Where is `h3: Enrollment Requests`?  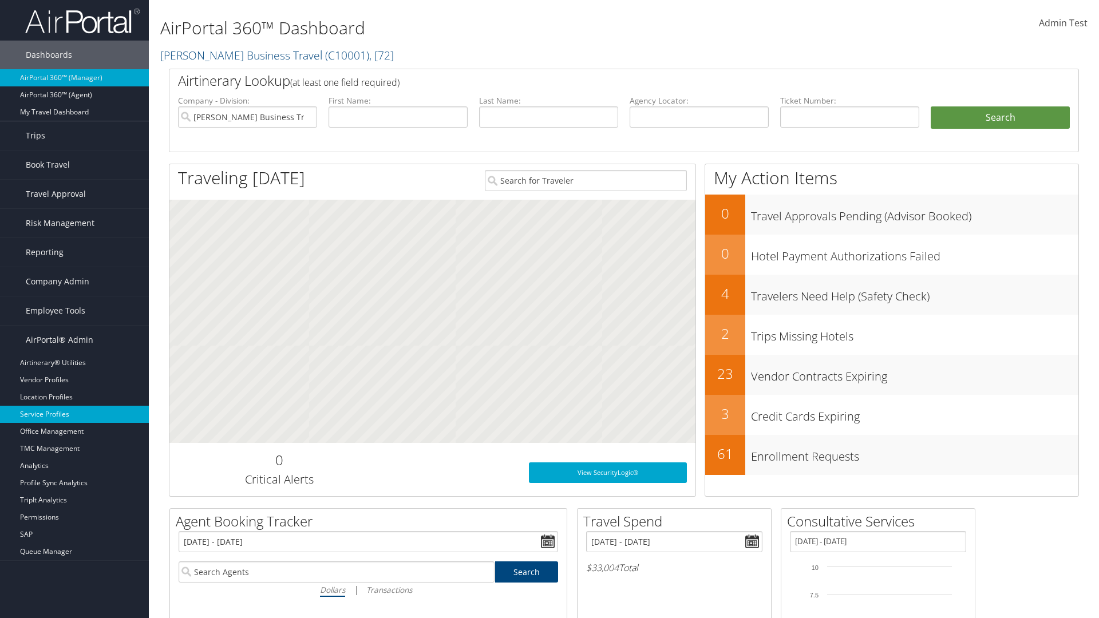
h3: Enrollment Requests is located at coordinates (914, 454).